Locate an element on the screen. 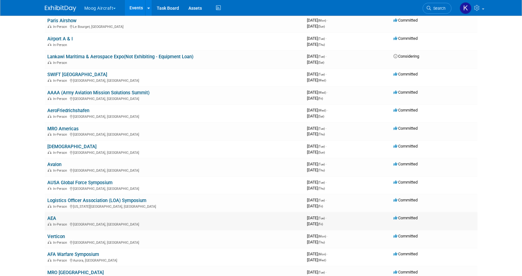 The width and height of the screenshot is (522, 276). a: Lankawi Maritima & Aerospace Expo(Not Exhibiting - Equipment Loan) is located at coordinates (120, 57).